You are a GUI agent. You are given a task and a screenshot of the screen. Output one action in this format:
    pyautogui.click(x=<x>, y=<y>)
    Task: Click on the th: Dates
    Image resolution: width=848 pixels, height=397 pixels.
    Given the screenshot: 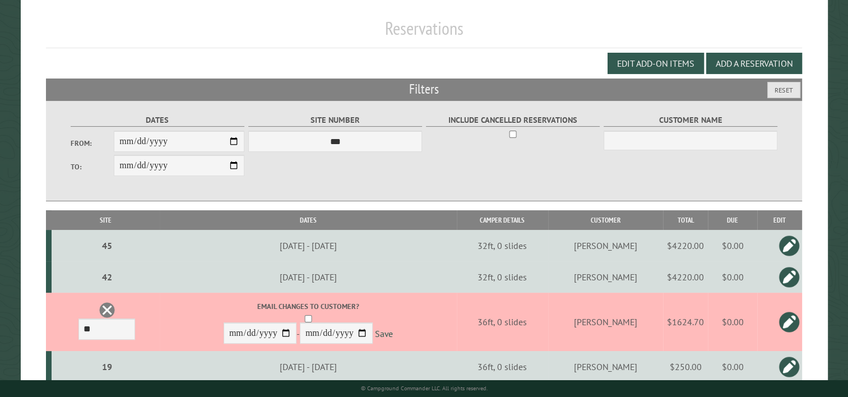 What is the action you would take?
    pyautogui.click(x=308, y=220)
    